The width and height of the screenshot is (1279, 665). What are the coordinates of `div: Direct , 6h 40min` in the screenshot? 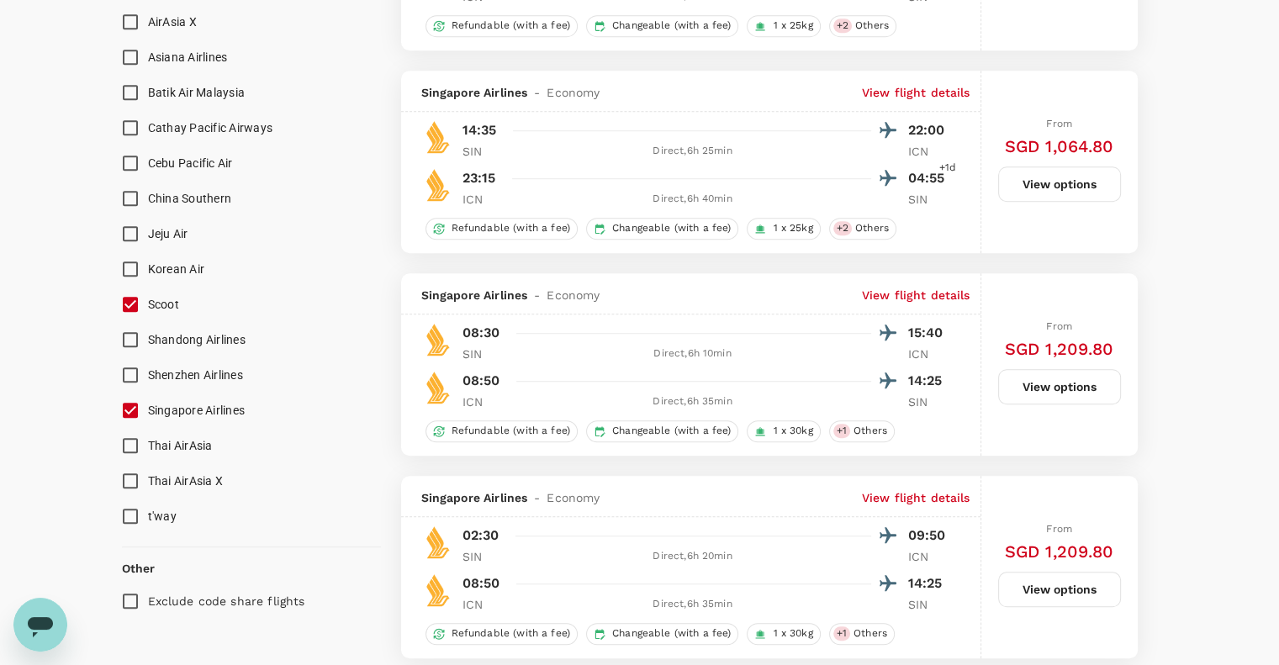 It's located at (693, 199).